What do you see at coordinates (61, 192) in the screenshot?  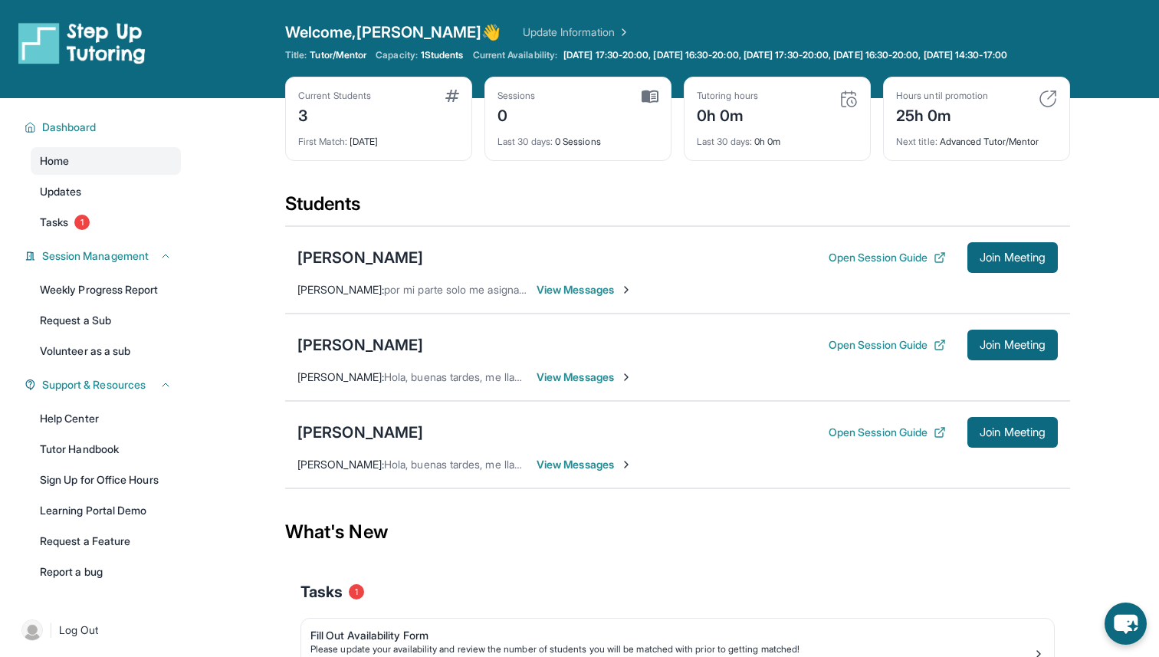 I see `span: Updates` at bounding box center [61, 192].